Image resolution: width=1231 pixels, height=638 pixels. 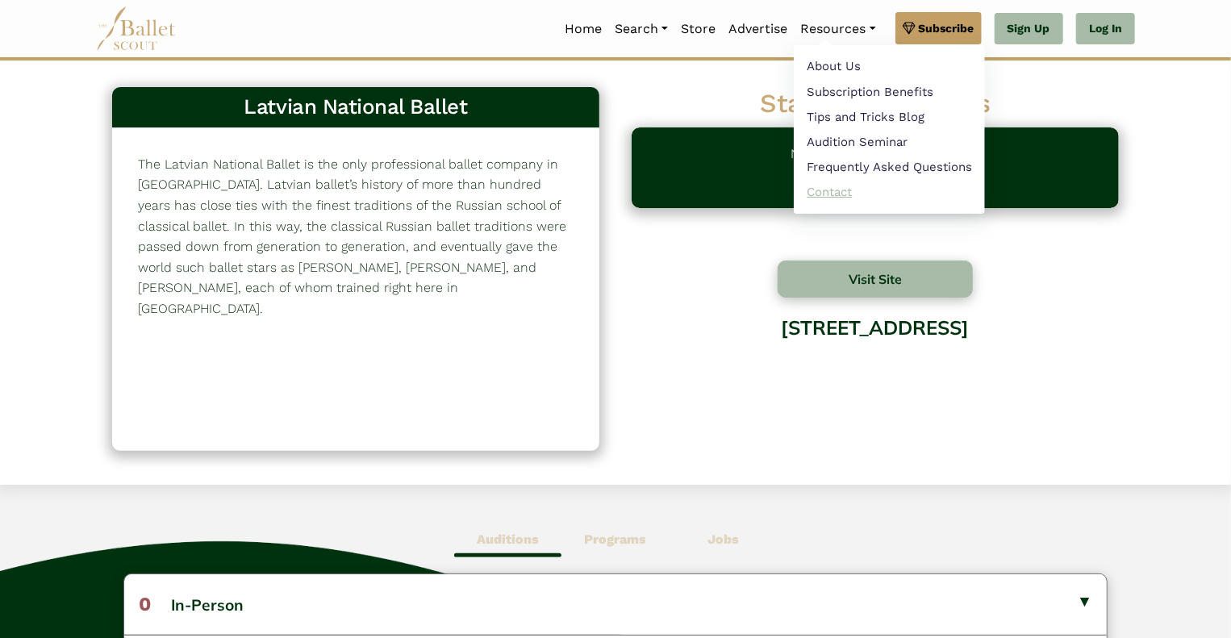 What do you see at coordinates (946, 28) in the screenshot?
I see `span: Subscribe` at bounding box center [946, 28].